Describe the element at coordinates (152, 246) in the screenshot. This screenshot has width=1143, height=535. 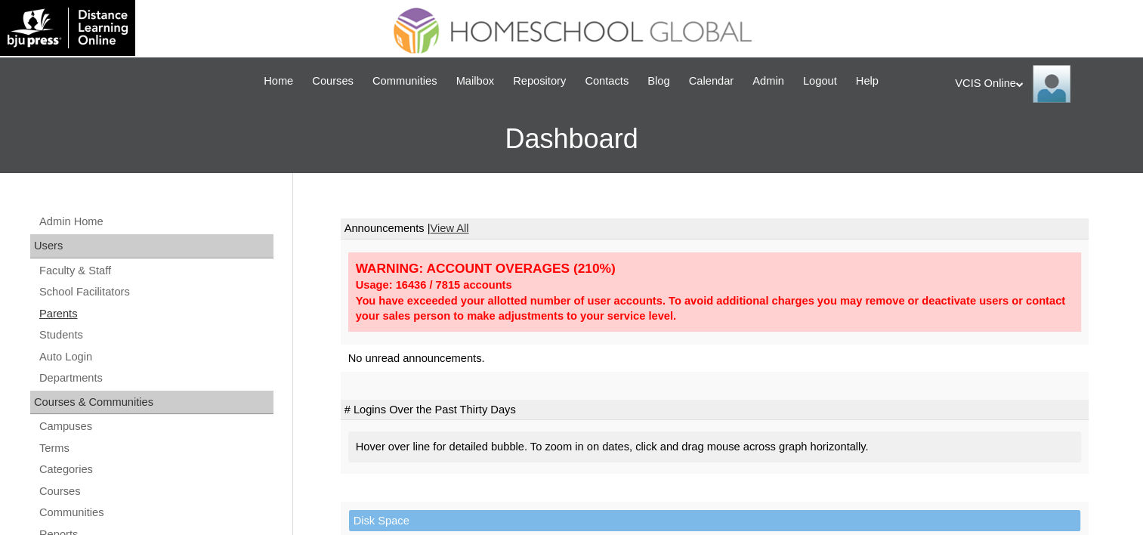
I see `div: Users` at that location.